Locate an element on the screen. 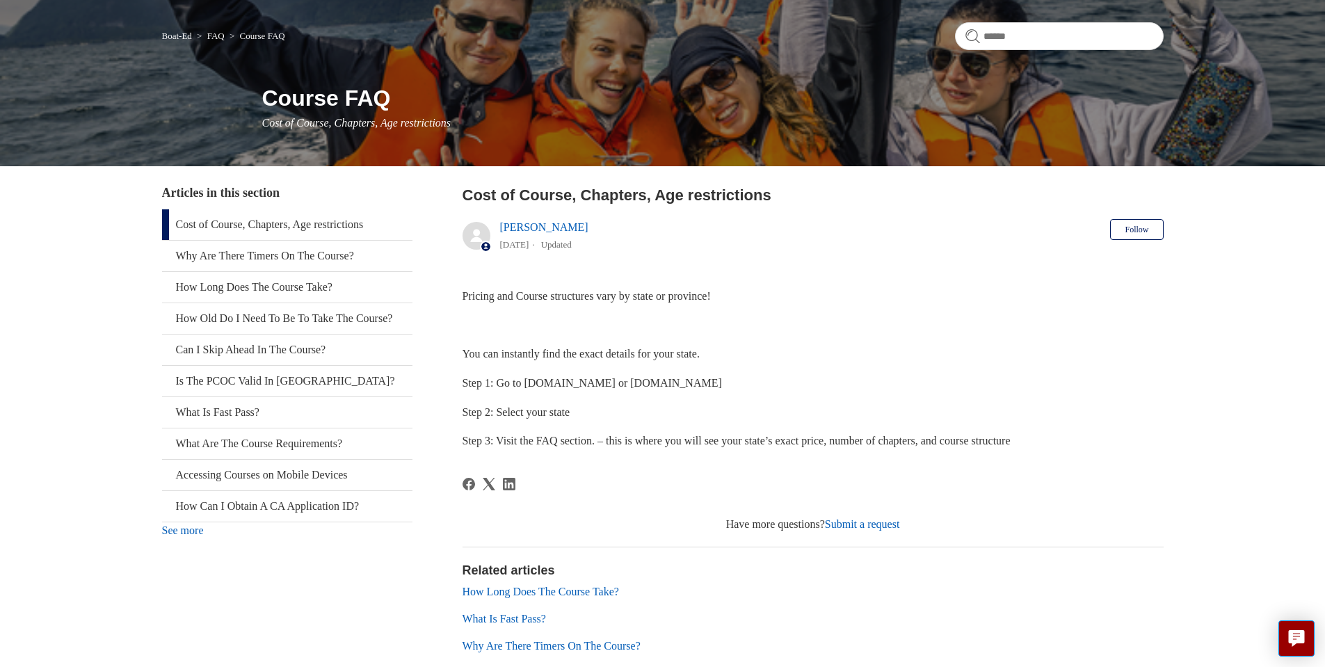  a: Can I Skip Ahead In The Course? is located at coordinates (287, 350).